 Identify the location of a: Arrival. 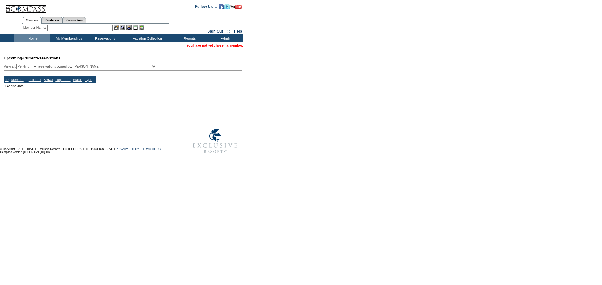
(48, 80).